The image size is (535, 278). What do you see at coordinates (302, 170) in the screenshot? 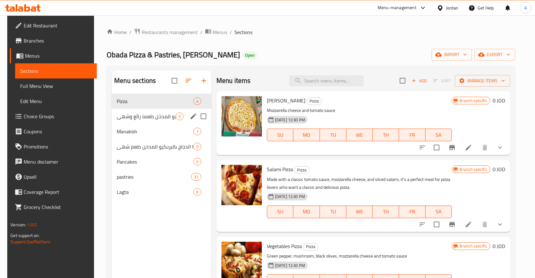
I see `span: Pizza` at bounding box center [302, 170].